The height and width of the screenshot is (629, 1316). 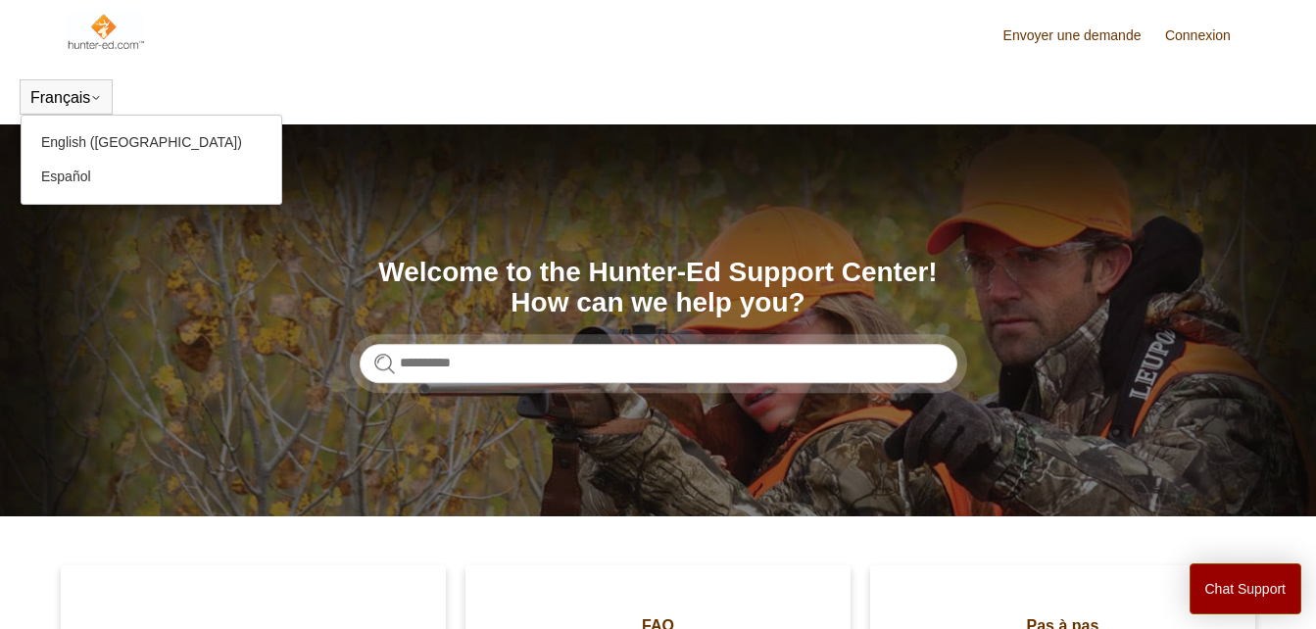 I want to click on a: Envoyer une demande, so click(x=1082, y=35).